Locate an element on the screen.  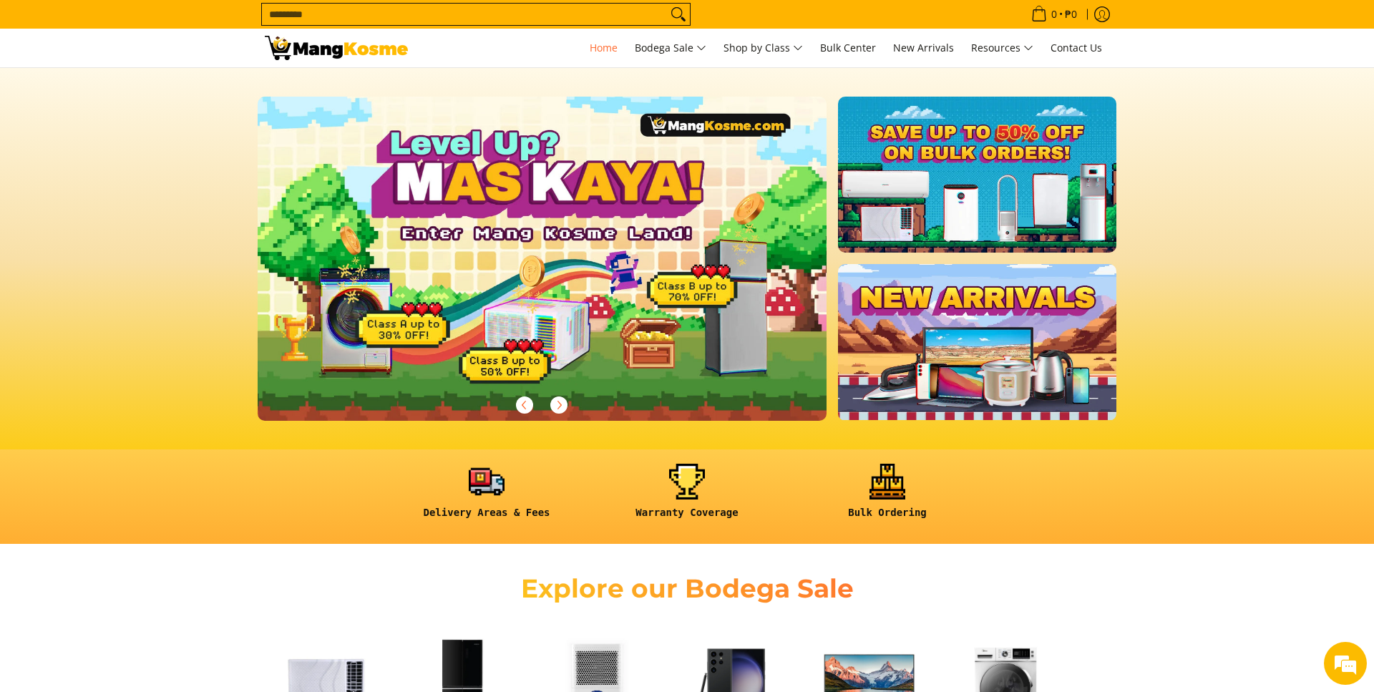
span: Bodega Sale is located at coordinates (670, 48).